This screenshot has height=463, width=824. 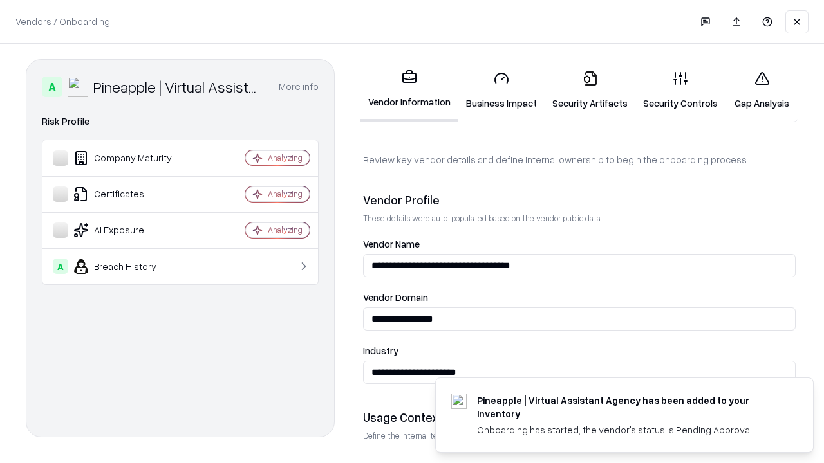 I want to click on p: Vendors / Onboarding, so click(x=62, y=21).